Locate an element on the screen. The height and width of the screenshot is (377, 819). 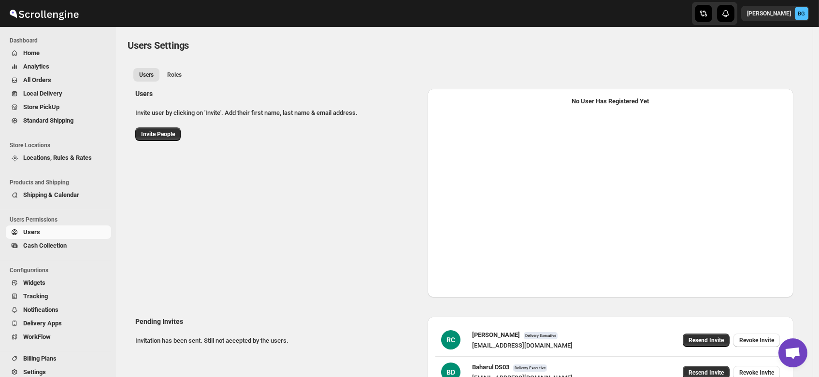
img: ScrollEngine is located at coordinates (44, 14).